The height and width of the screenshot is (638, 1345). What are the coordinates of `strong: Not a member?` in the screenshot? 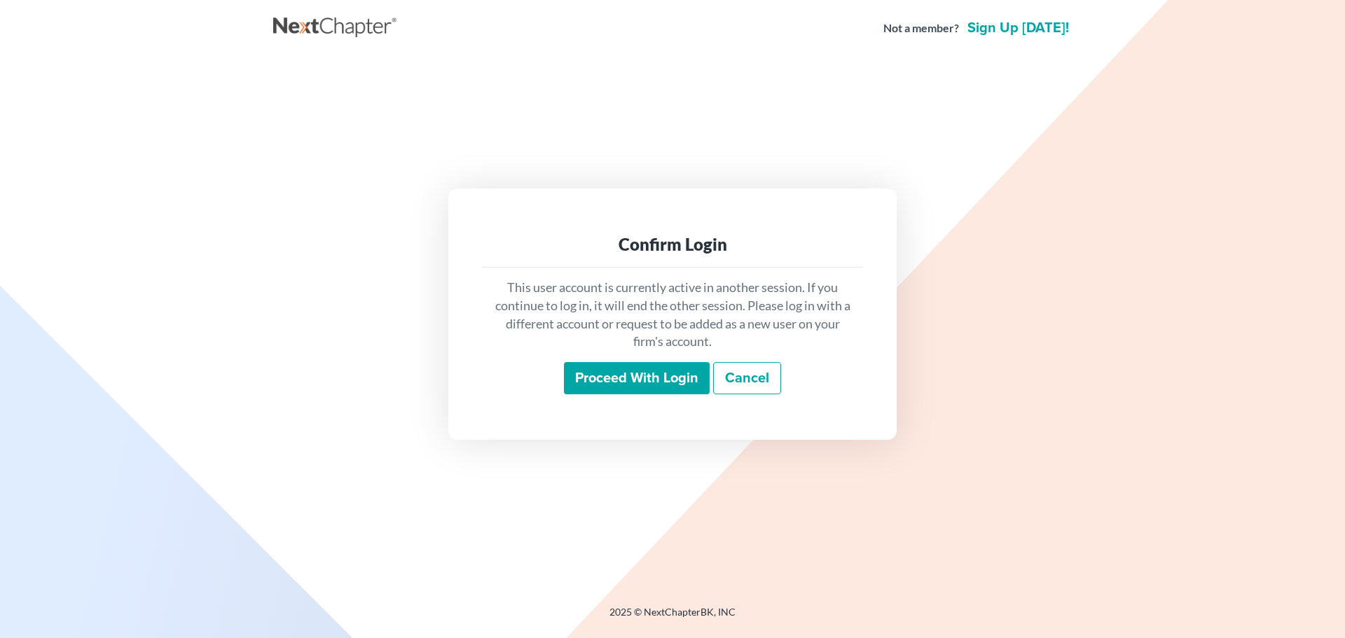 It's located at (921, 28).